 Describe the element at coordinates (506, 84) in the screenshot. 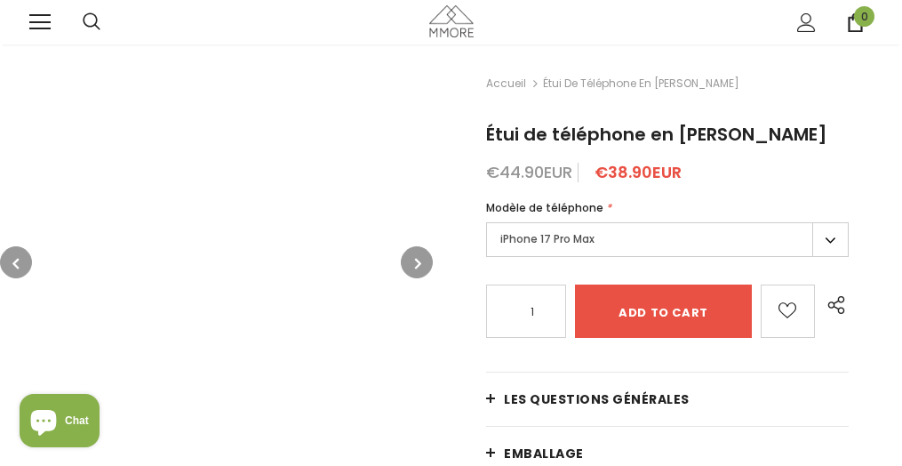

I see `a: Accueil` at that location.